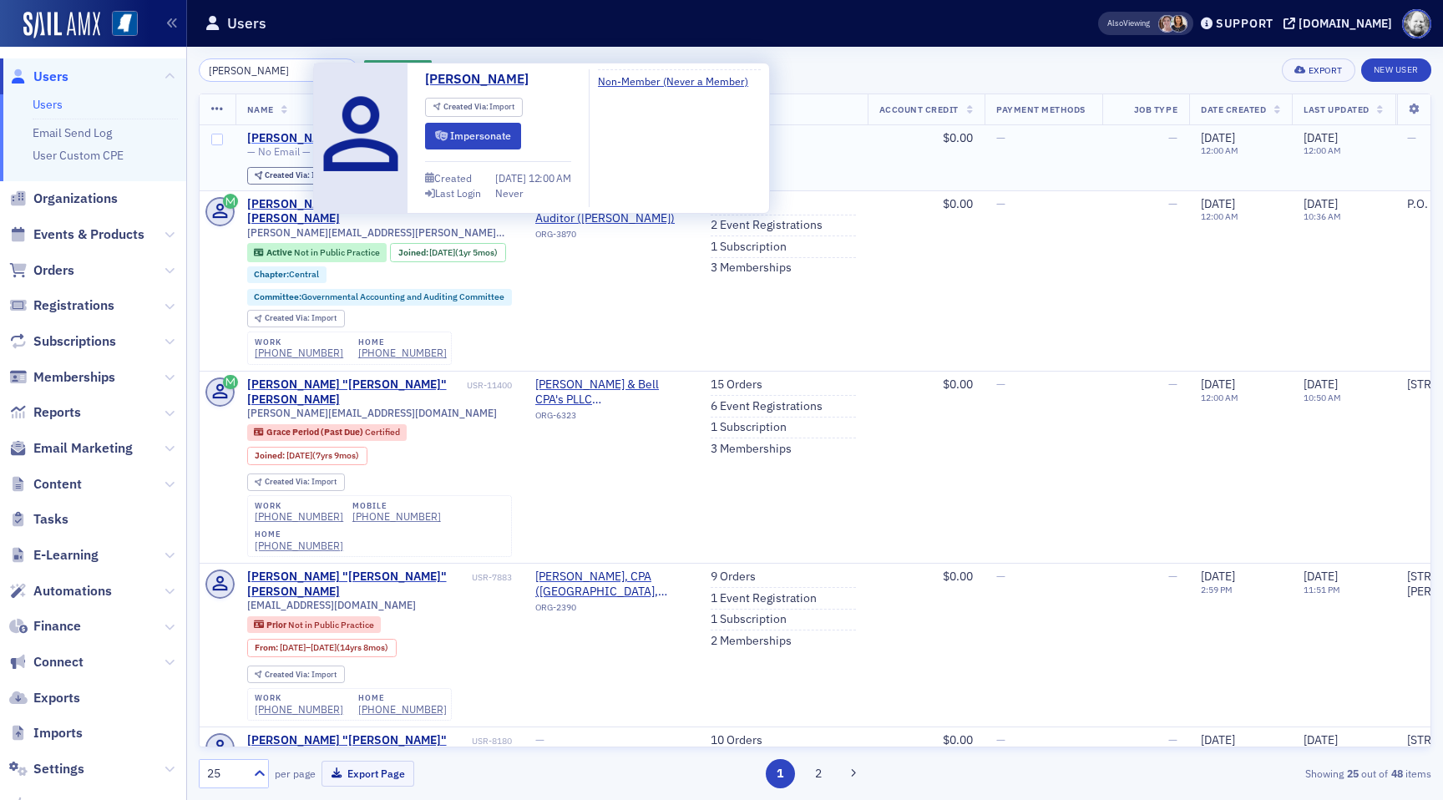 The height and width of the screenshot is (800, 1443). Describe the element at coordinates (51, 519) in the screenshot. I see `span: Tasks` at that location.